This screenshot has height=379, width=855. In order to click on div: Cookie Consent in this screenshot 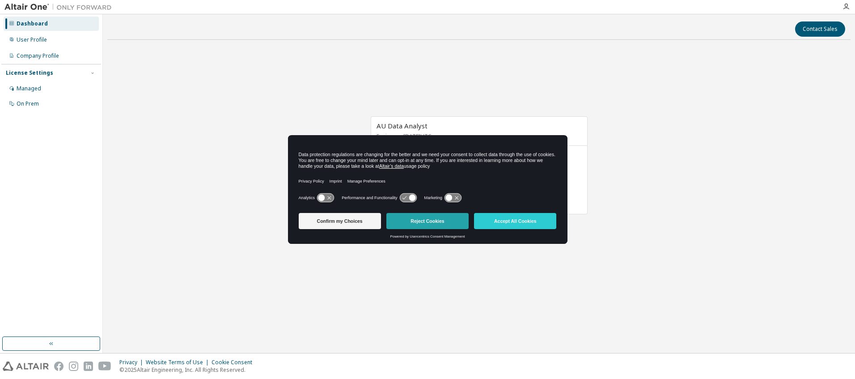, I will do `click(234, 362)`.